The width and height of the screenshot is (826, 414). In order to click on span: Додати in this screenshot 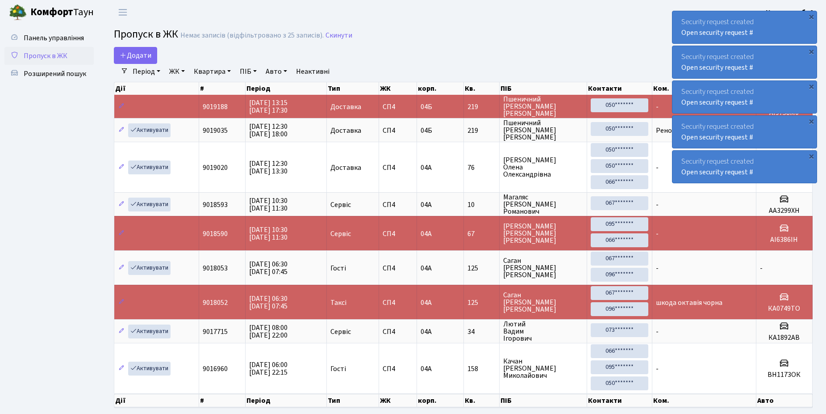, I will do `click(135, 55)`.